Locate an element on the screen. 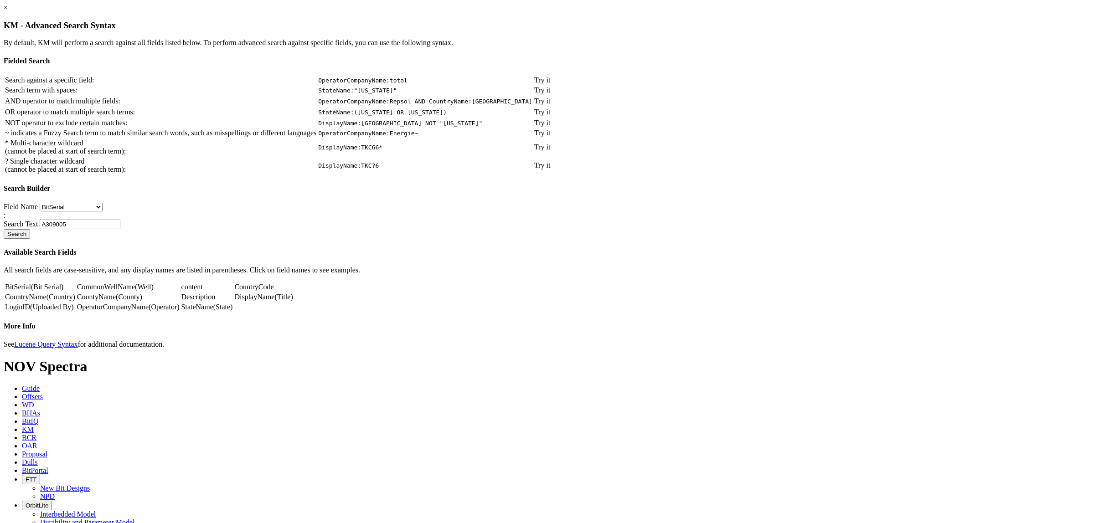 Image resolution: width=1094 pixels, height=523 pixels. span: OAR is located at coordinates (30, 446).